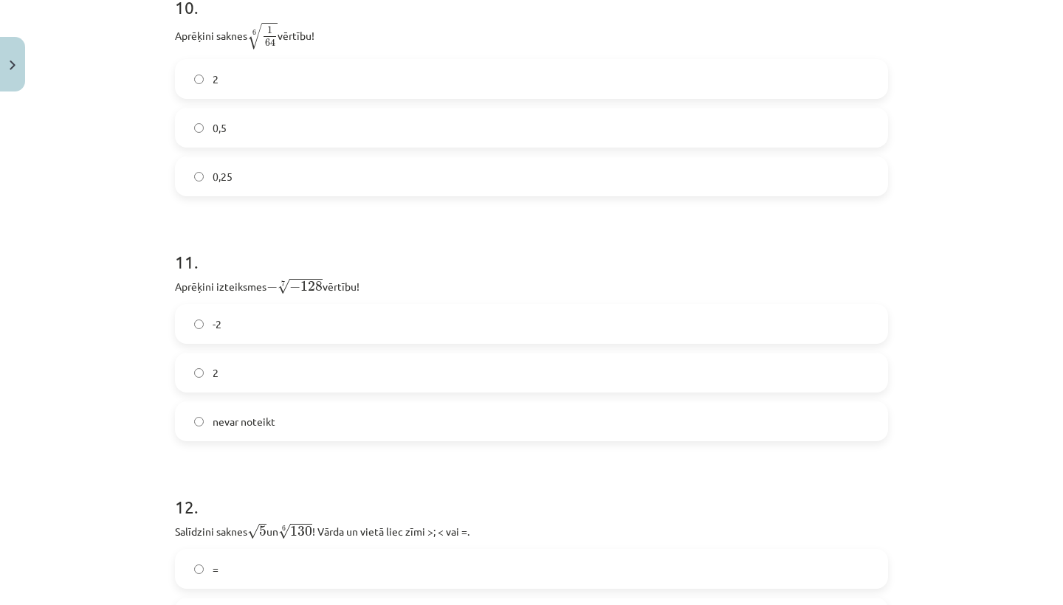  I want to click on input: 0,5, so click(199, 128).